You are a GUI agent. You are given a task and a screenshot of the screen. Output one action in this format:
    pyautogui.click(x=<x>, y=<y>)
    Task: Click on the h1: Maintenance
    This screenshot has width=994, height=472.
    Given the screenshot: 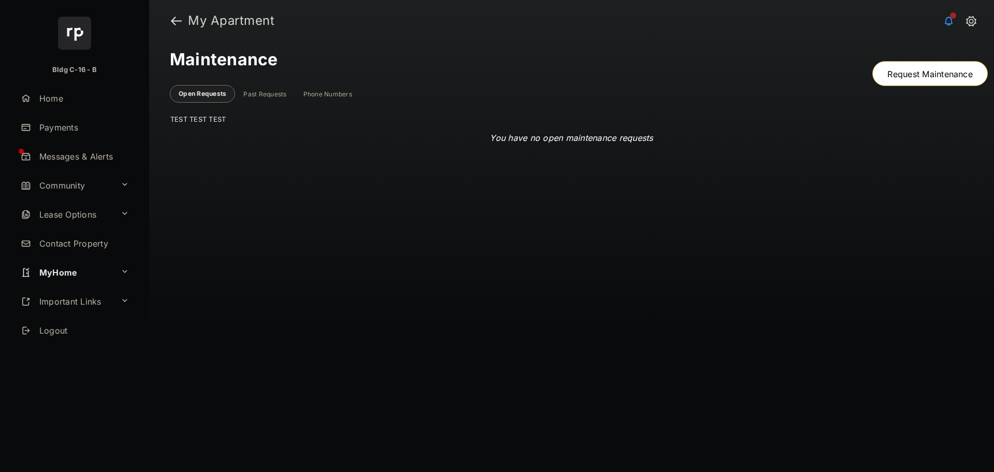 What is the action you would take?
    pyautogui.click(x=224, y=59)
    